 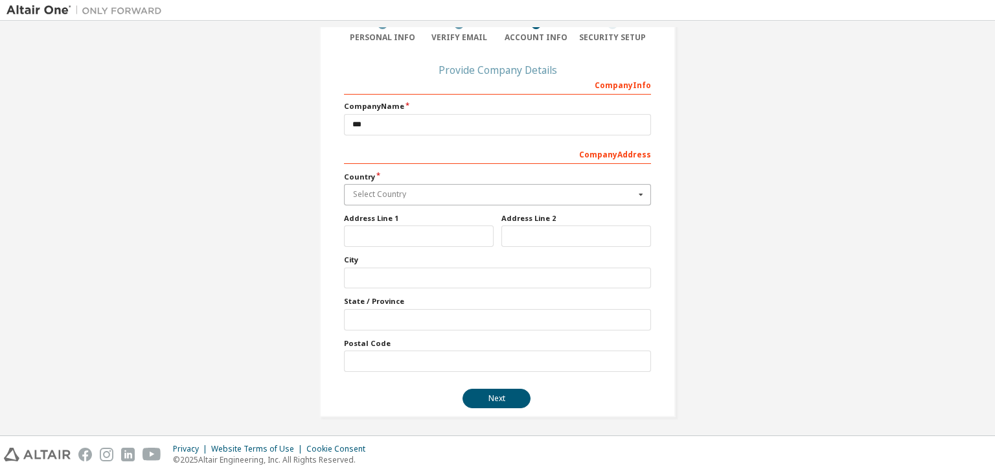 What do you see at coordinates (498, 301) in the screenshot?
I see `label: State / Province` at bounding box center [498, 301].